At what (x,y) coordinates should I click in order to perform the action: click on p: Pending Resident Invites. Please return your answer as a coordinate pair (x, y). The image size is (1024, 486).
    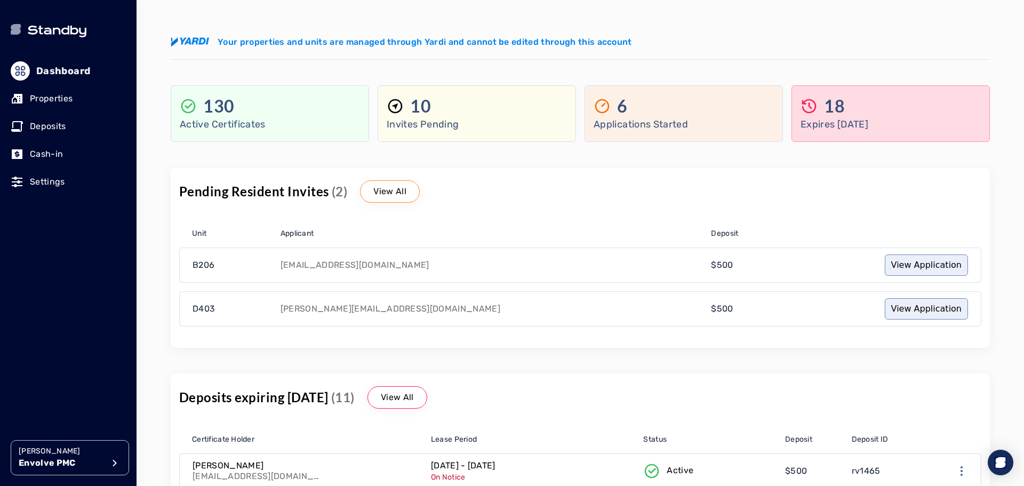
    Looking at the image, I should click on (263, 191).